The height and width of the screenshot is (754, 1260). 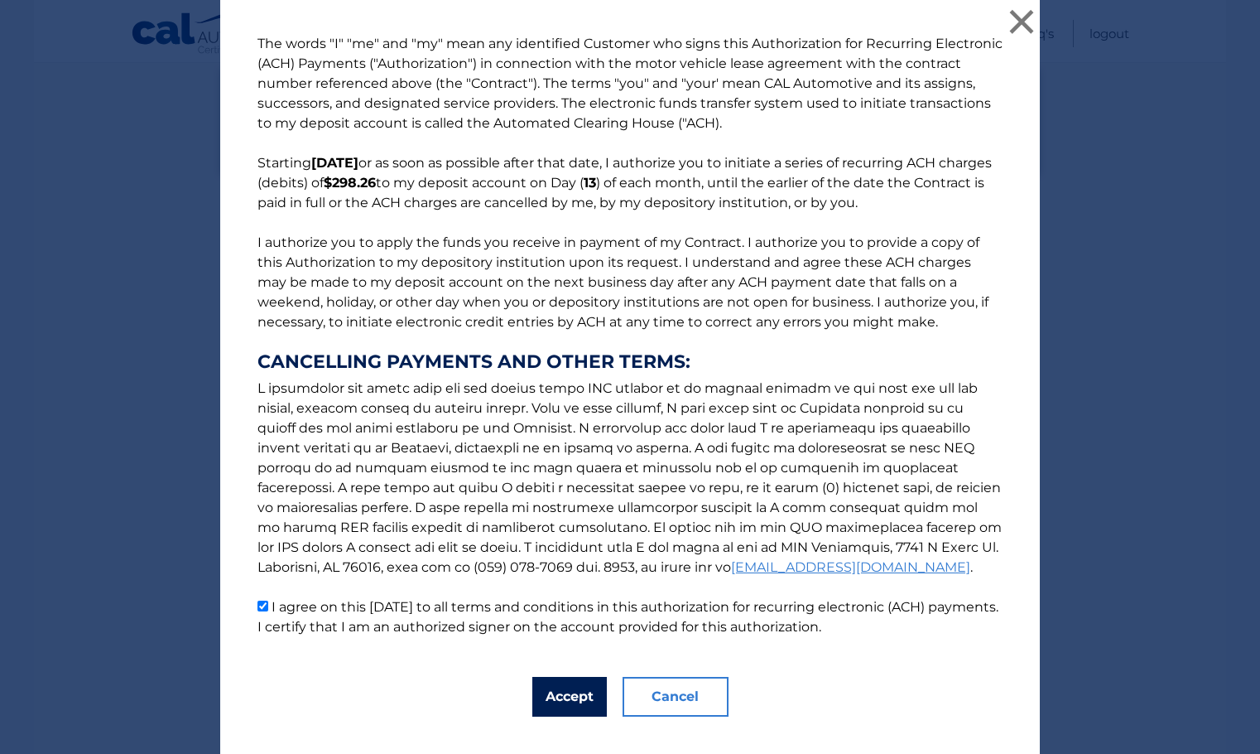 What do you see at coordinates (349, 182) in the screenshot?
I see `b: $298.26` at bounding box center [349, 182].